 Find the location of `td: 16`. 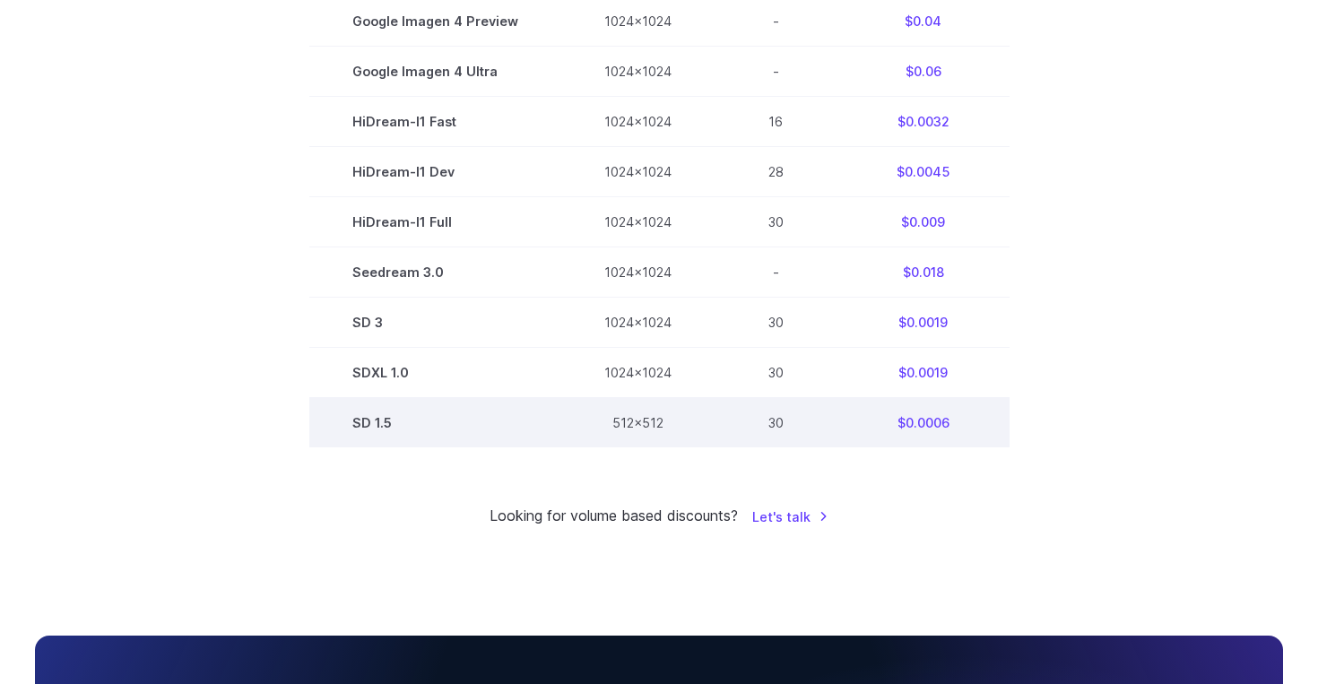

td: 16 is located at coordinates (776, 121).